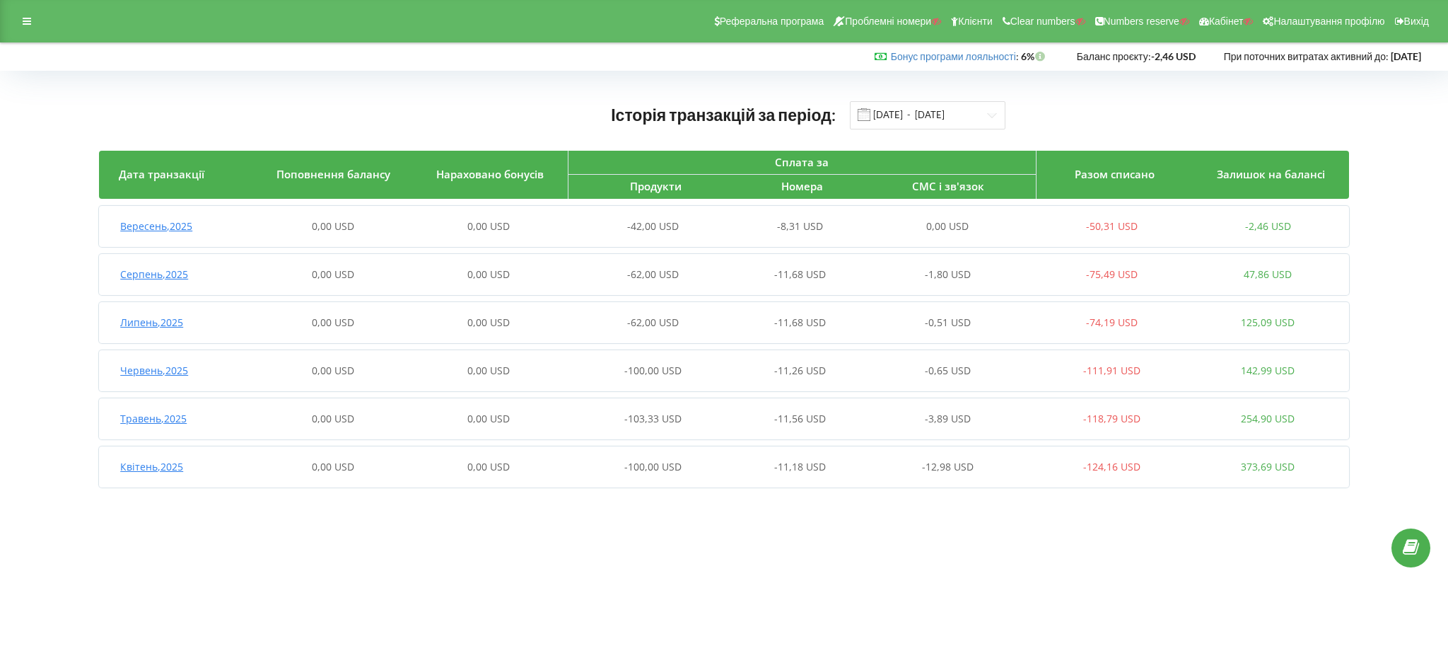 Image resolution: width=1448 pixels, height=663 pixels. I want to click on span: -103,33 USD, so click(653, 418).